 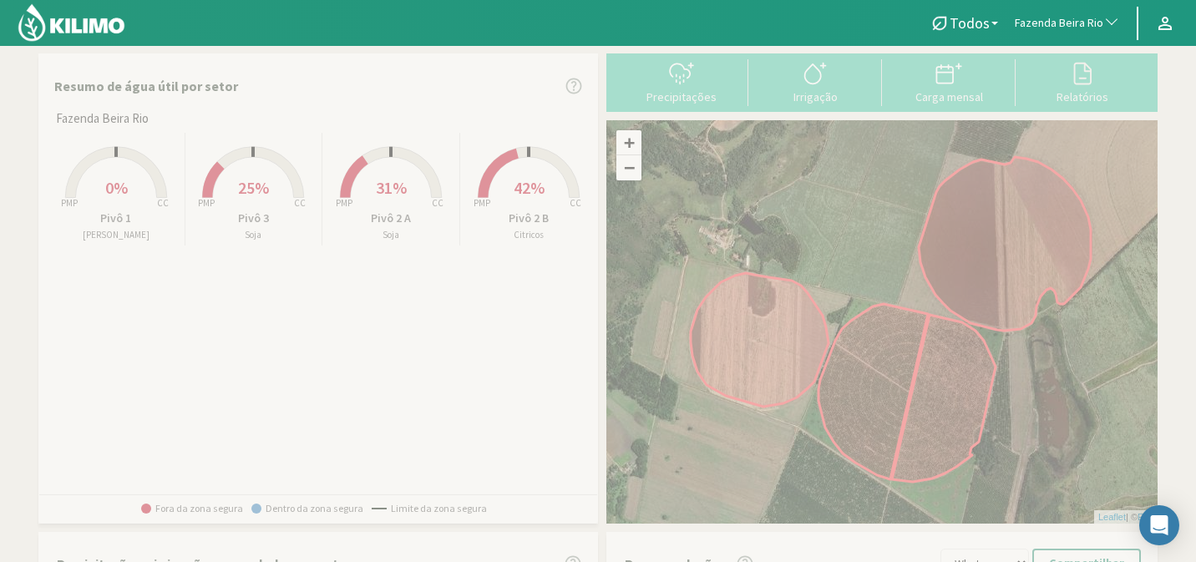 I want to click on span: 0%, so click(x=116, y=187).